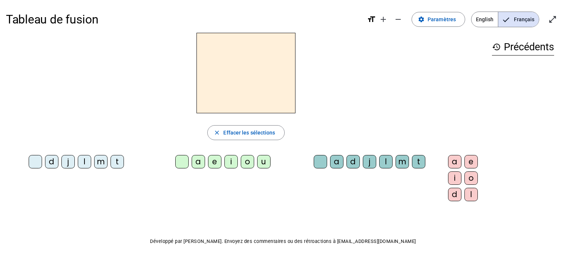 The height and width of the screenshot is (272, 566). Describe the element at coordinates (497, 47) in the screenshot. I see `mat-icon: history` at that location.